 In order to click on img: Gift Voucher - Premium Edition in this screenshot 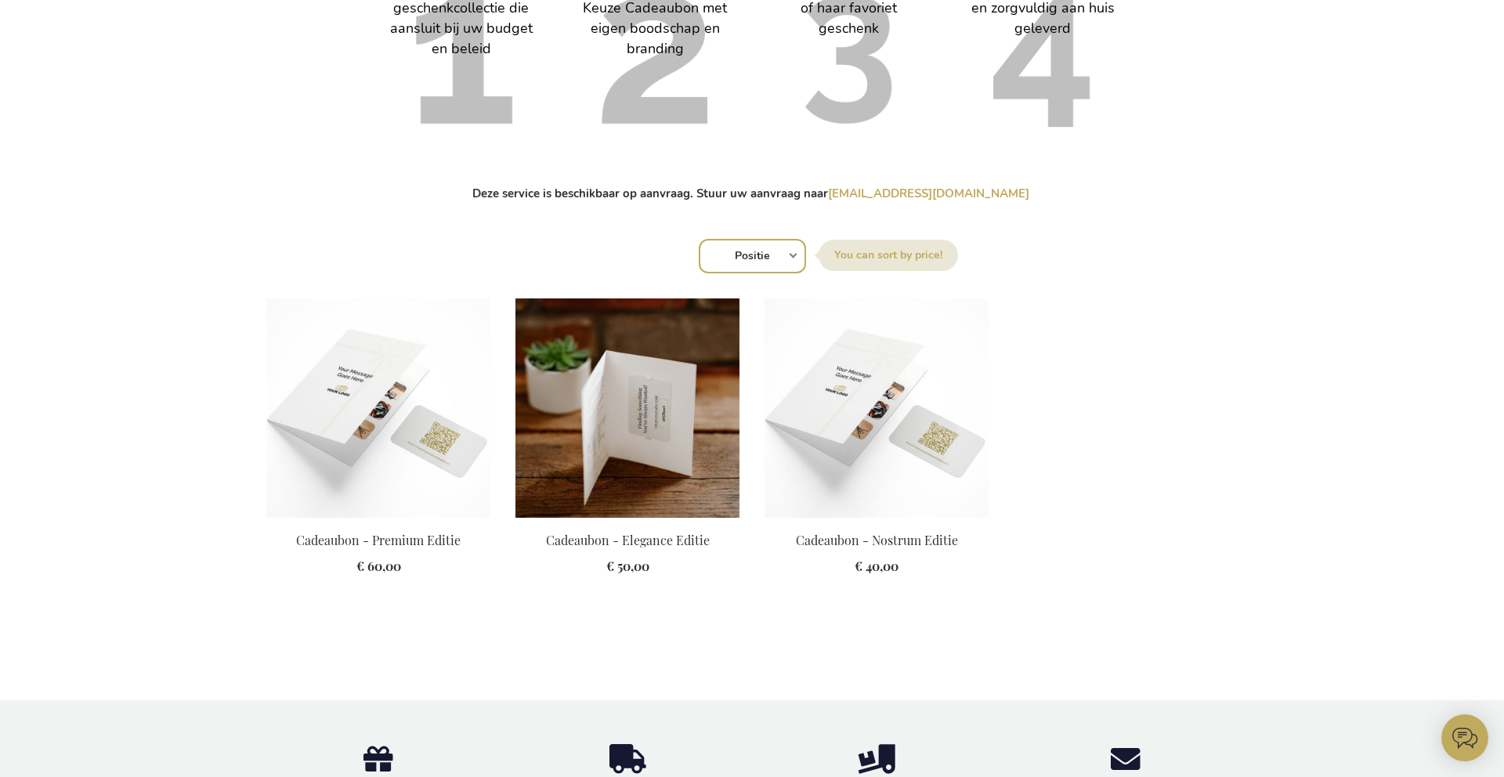, I will do `click(378, 408)`.